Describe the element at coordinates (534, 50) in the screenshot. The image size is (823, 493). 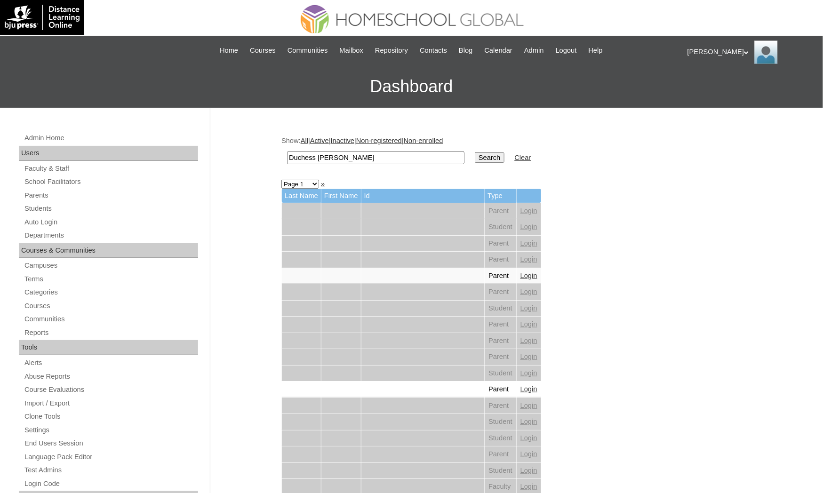
I see `a: Admin` at that location.